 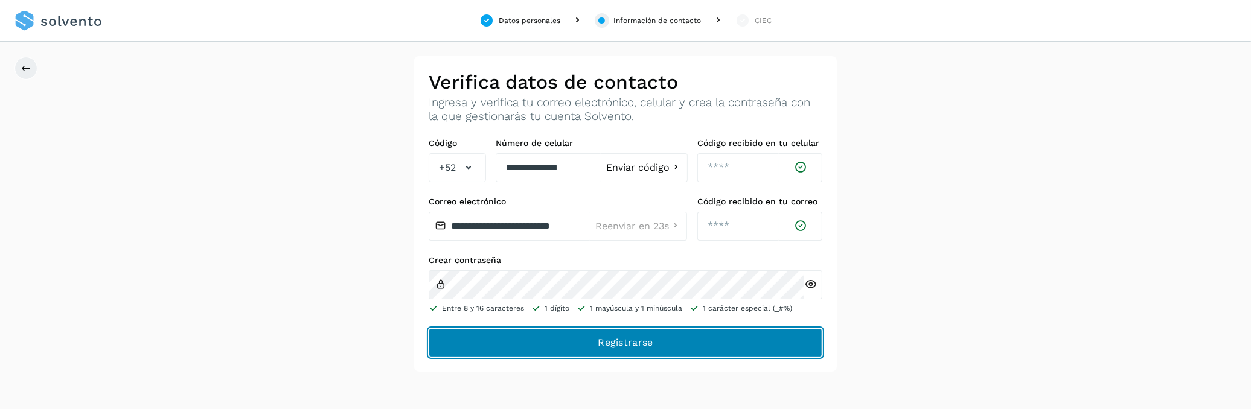 I want to click on li: 1 carácter especial (_#%), so click(x=741, y=308).